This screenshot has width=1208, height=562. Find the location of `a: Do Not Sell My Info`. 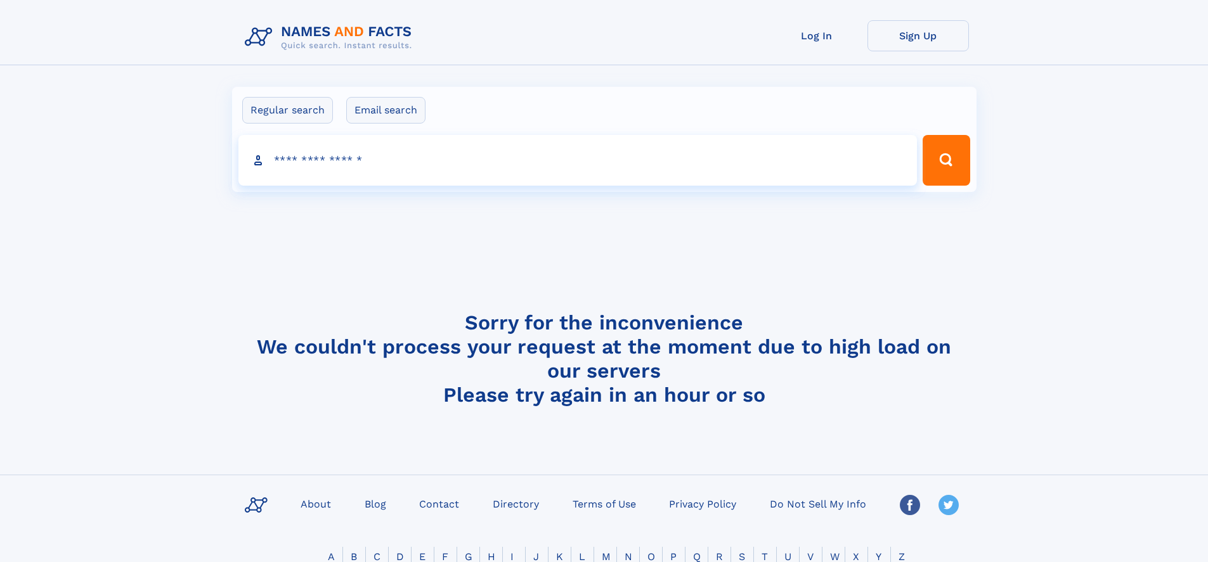

a: Do Not Sell My Info is located at coordinates (818, 503).